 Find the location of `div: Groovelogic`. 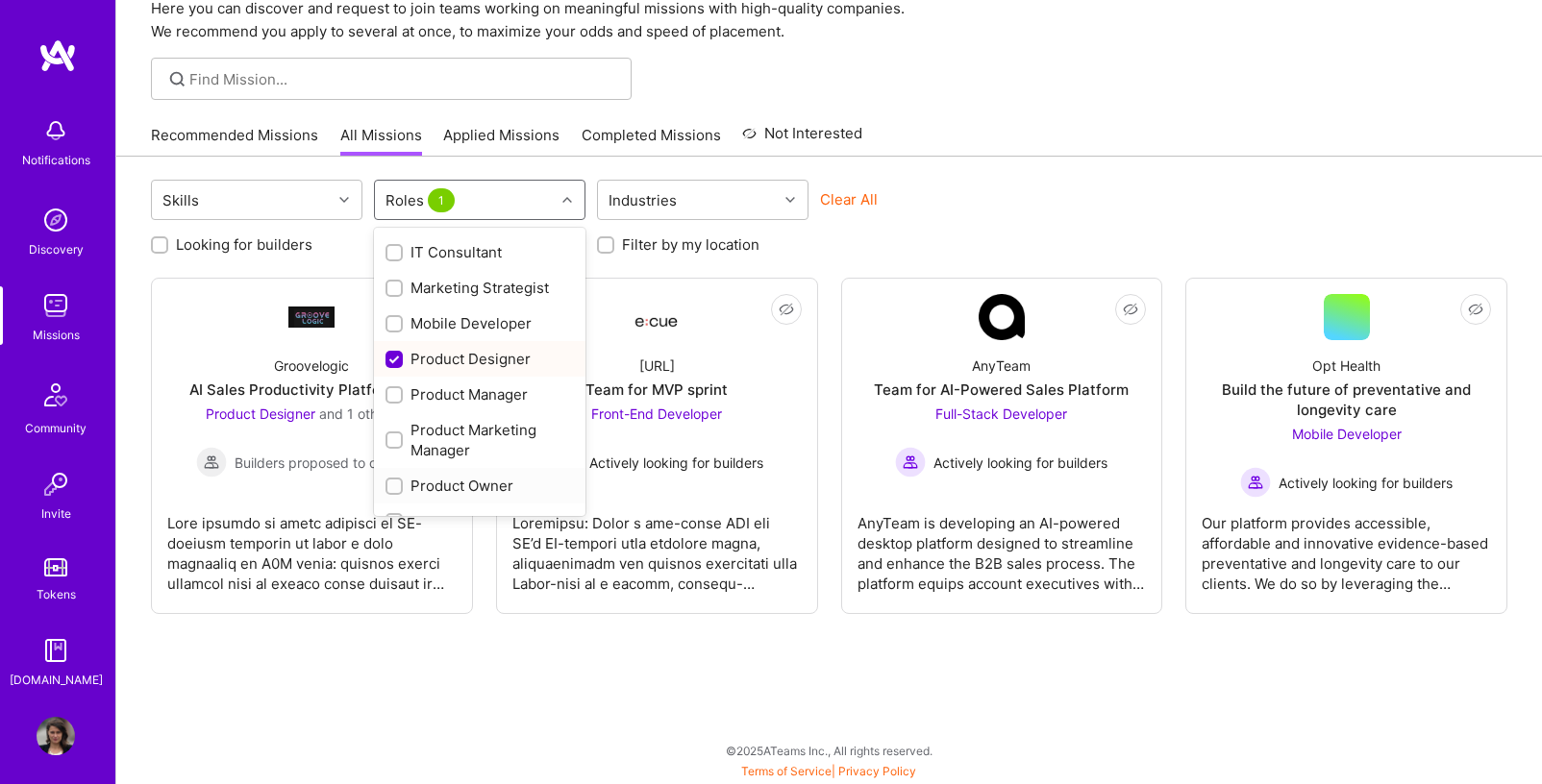

div: Groovelogic is located at coordinates (311, 365).